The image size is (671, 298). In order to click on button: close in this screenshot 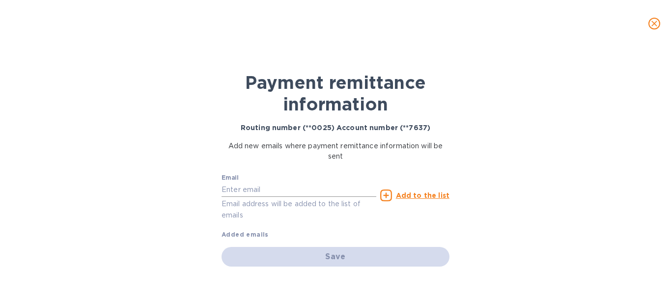, I will do `click(654, 24)`.